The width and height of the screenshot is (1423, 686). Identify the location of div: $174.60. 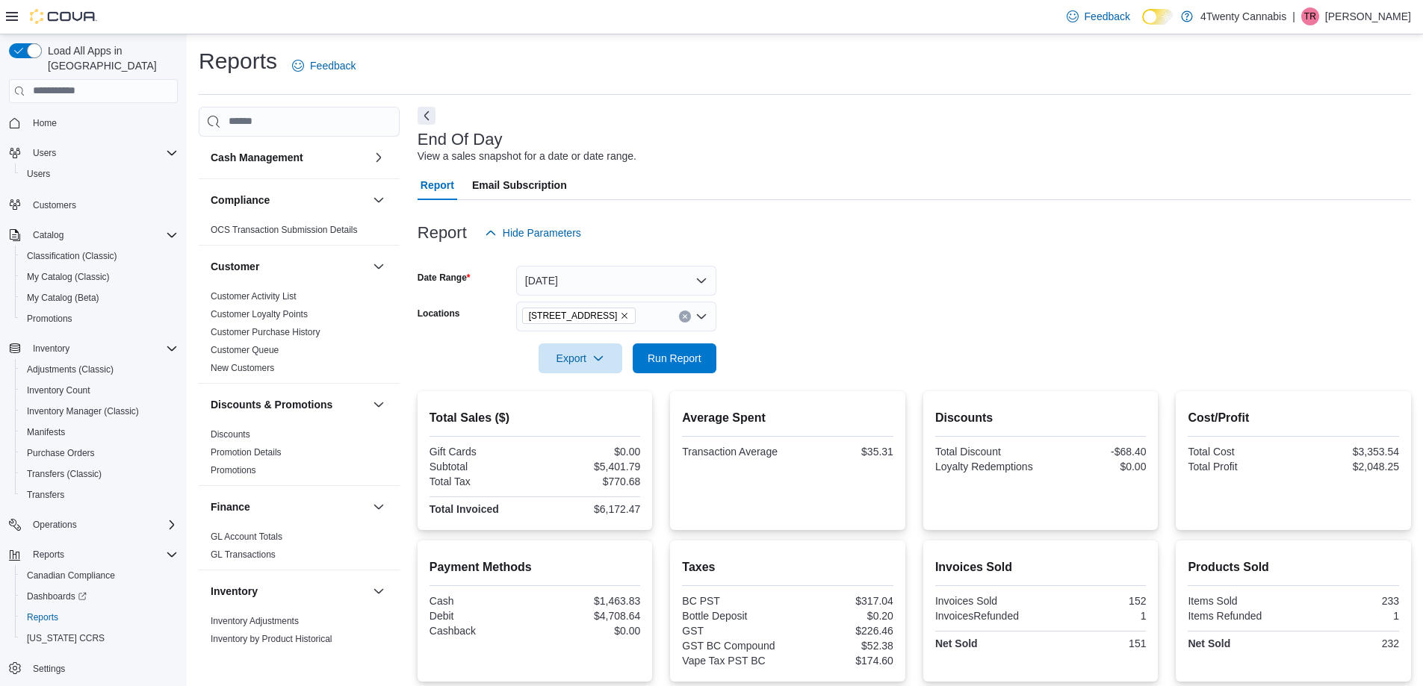
(842, 661).